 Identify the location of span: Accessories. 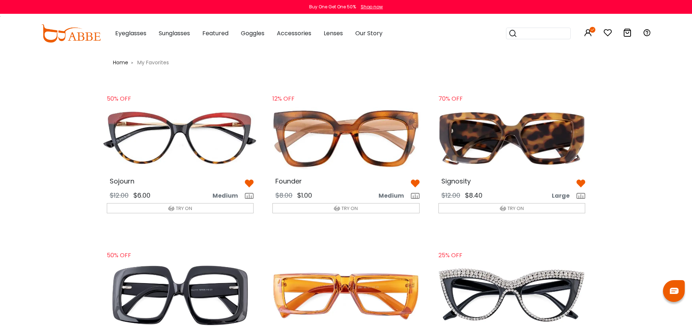
(294, 33).